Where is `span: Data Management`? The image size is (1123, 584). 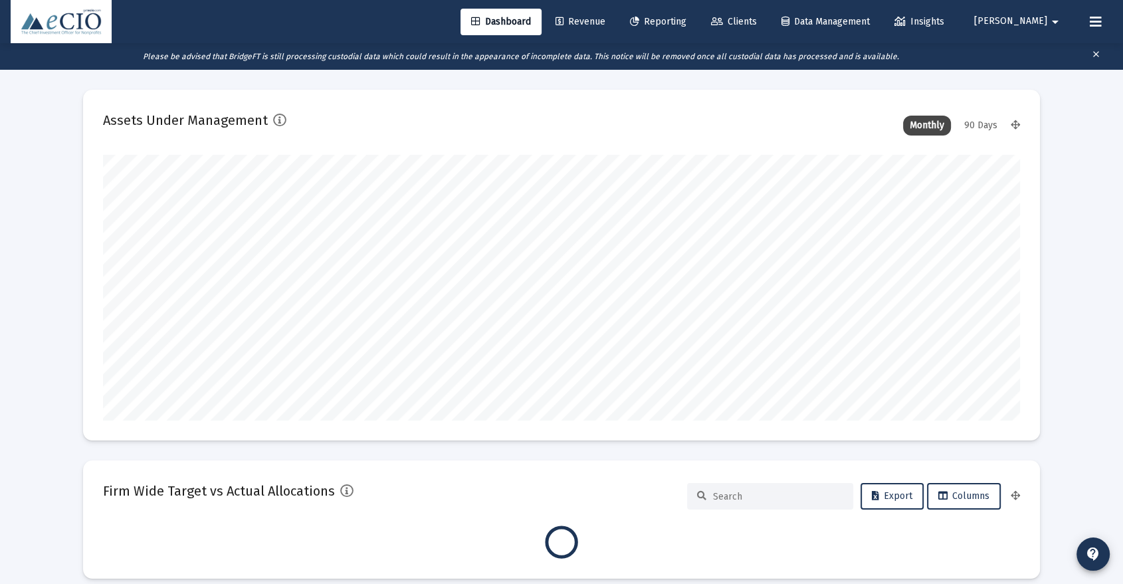 span: Data Management is located at coordinates (826, 21).